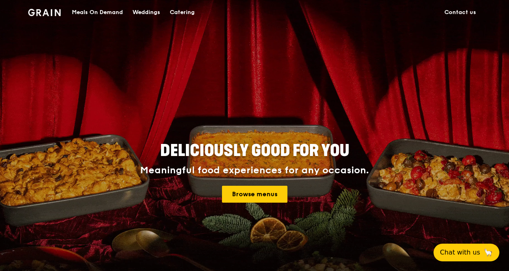 The width and height of the screenshot is (509, 271). What do you see at coordinates (146, 12) in the screenshot?
I see `a: Weddings` at bounding box center [146, 12].